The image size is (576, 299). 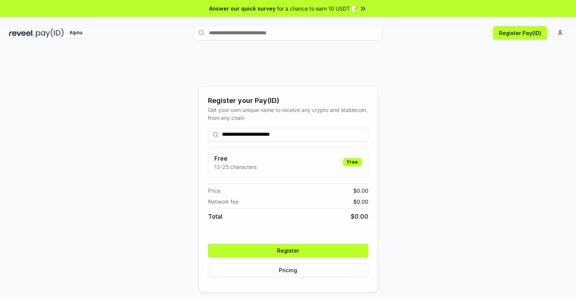 What do you see at coordinates (223, 201) in the screenshot?
I see `span: Network fee` at bounding box center [223, 201].